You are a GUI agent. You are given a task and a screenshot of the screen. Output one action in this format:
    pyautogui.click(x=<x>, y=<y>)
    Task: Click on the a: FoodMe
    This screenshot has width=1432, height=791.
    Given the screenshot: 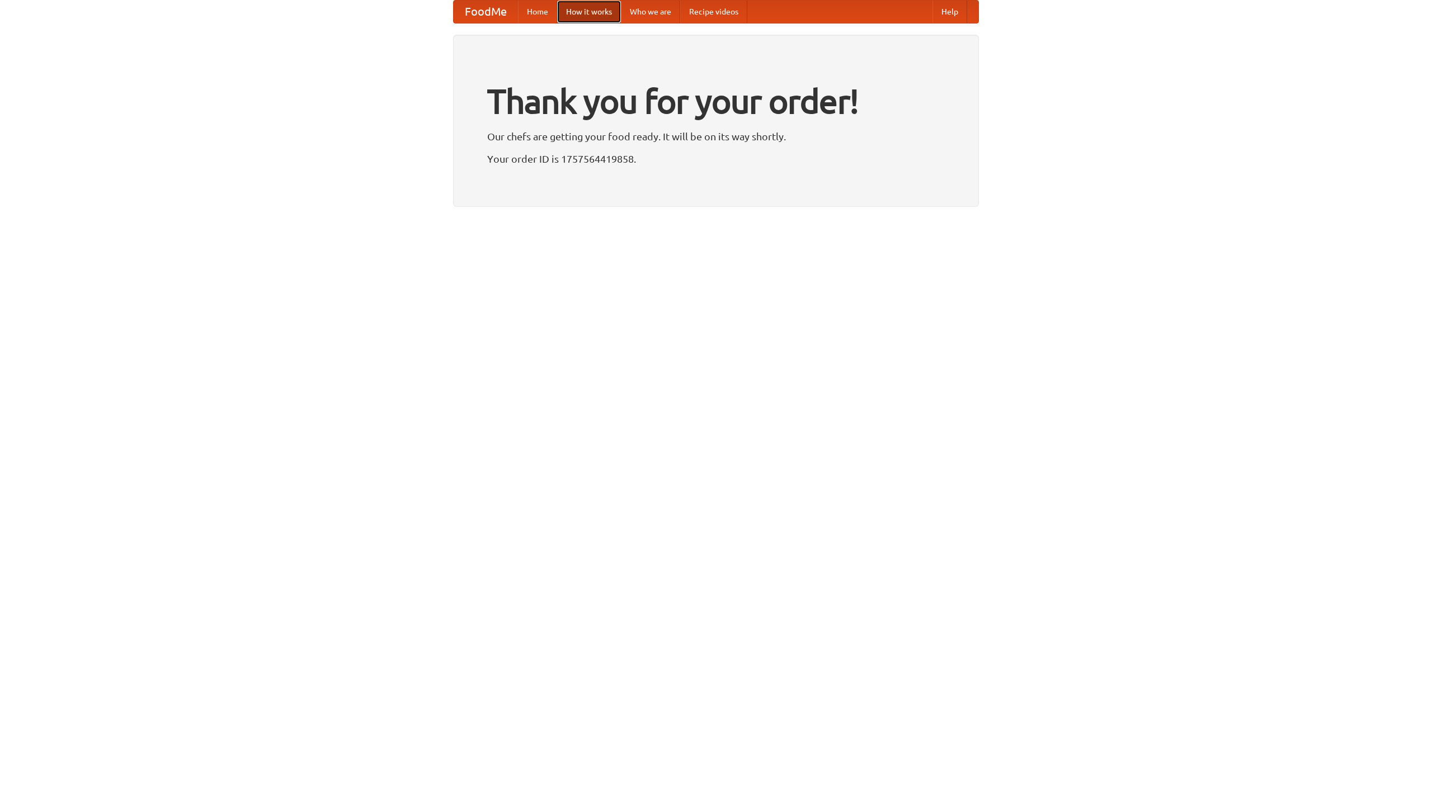 What is the action you would take?
    pyautogui.click(x=485, y=12)
    